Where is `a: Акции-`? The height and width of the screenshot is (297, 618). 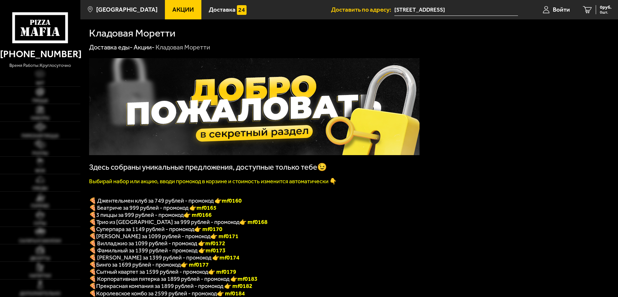 a: Акции- is located at coordinates (144, 47).